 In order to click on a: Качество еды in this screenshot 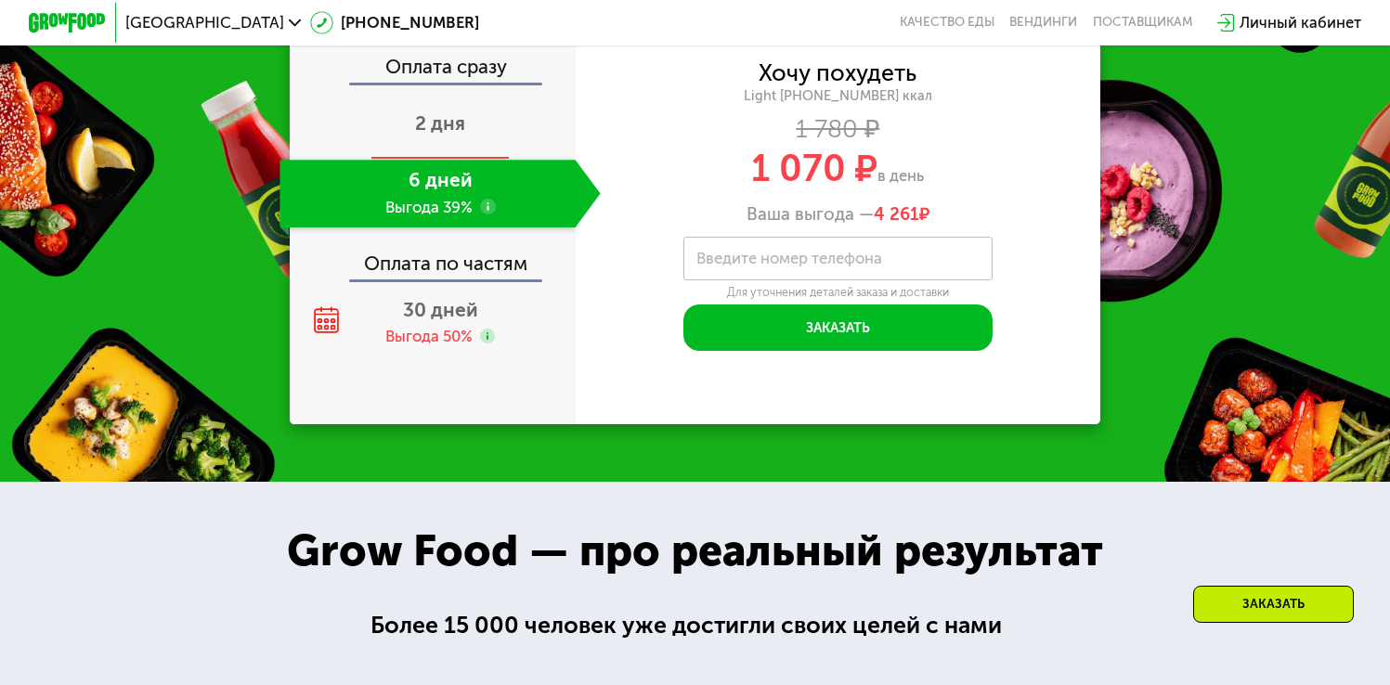, I will do `click(947, 22)`.